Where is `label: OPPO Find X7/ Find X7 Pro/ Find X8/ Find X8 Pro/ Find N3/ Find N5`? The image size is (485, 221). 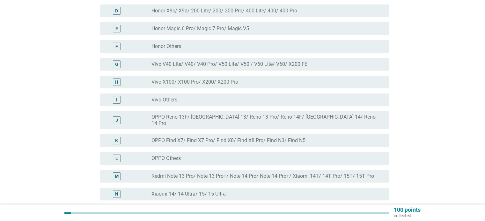 label: OPPO Find X7/ Find X7 Pro/ Find X8/ Find X8 Pro/ Find N3/ Find N5 is located at coordinates (228, 141).